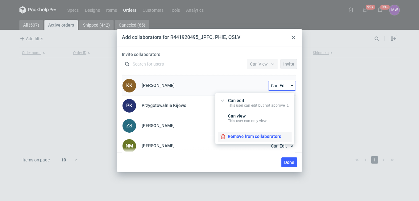 Image resolution: width=419 pixels, height=201 pixels. Describe the element at coordinates (148, 64) in the screenshot. I see `div: Search for users` at that location.